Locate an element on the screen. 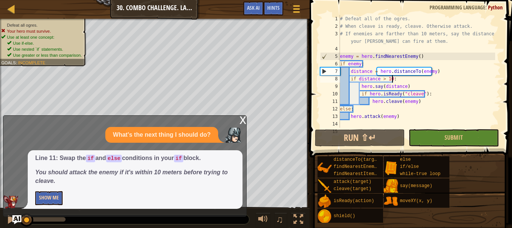 The image size is (512, 228). span: Incomplete is located at coordinates (31, 62).